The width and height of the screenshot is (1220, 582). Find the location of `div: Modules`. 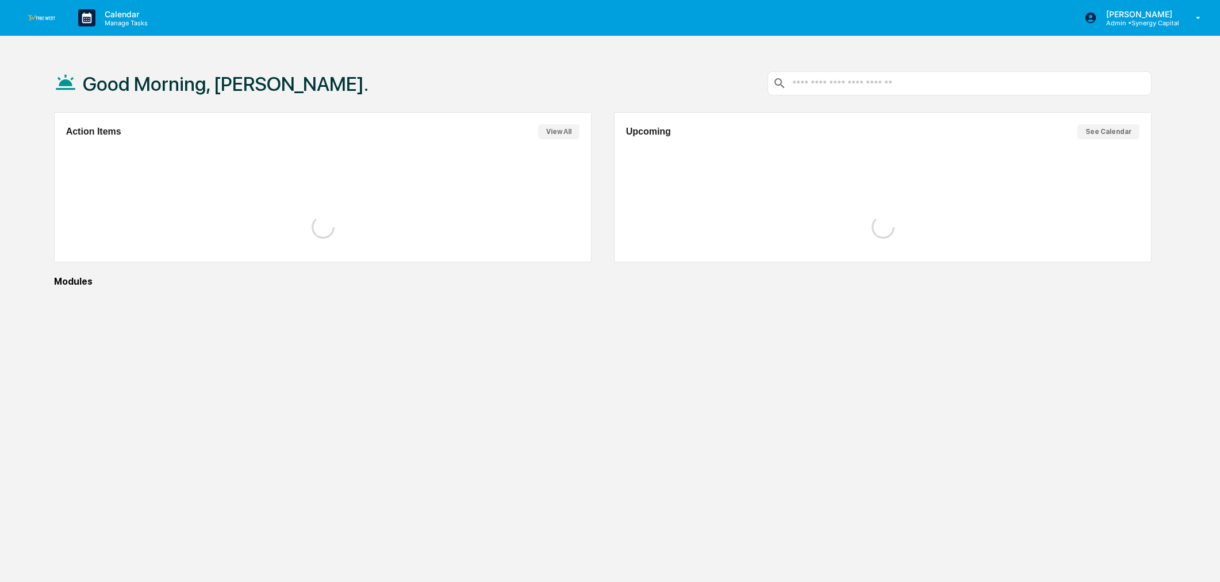

div: Modules is located at coordinates (603, 281).